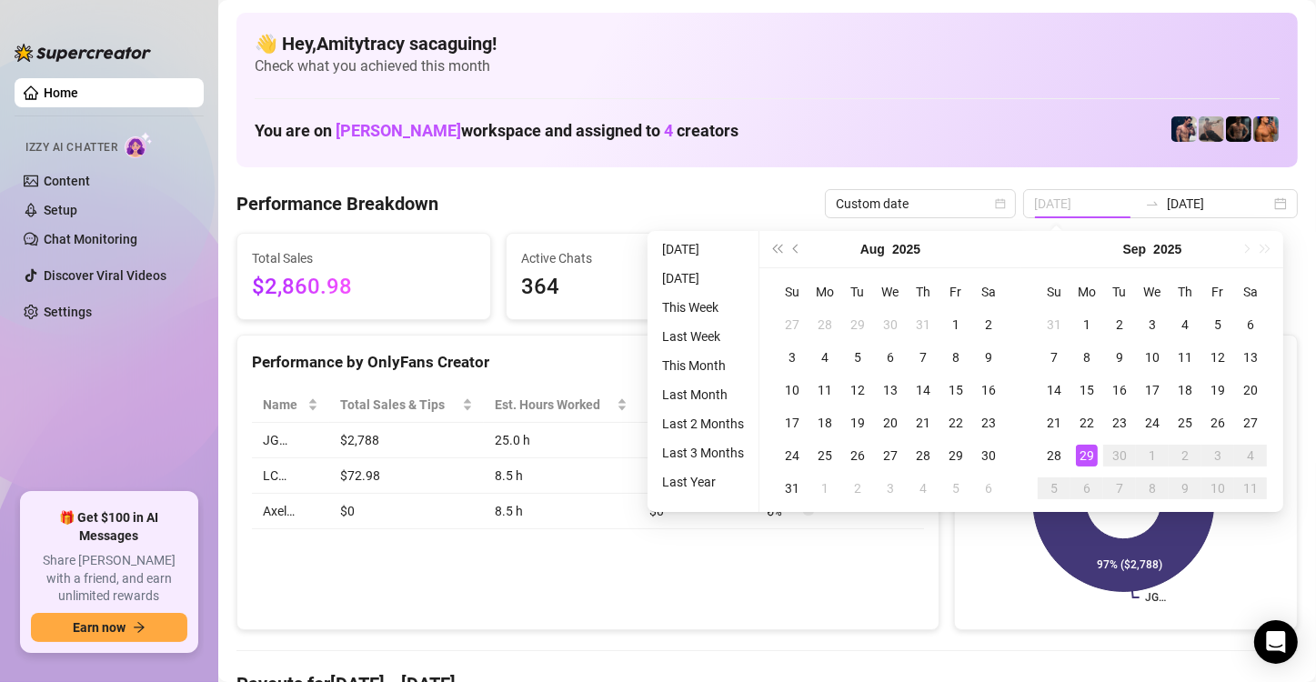 This screenshot has height=682, width=1316. What do you see at coordinates (1153, 423) in the screenshot?
I see `td: 2025-09-24` at bounding box center [1153, 423].